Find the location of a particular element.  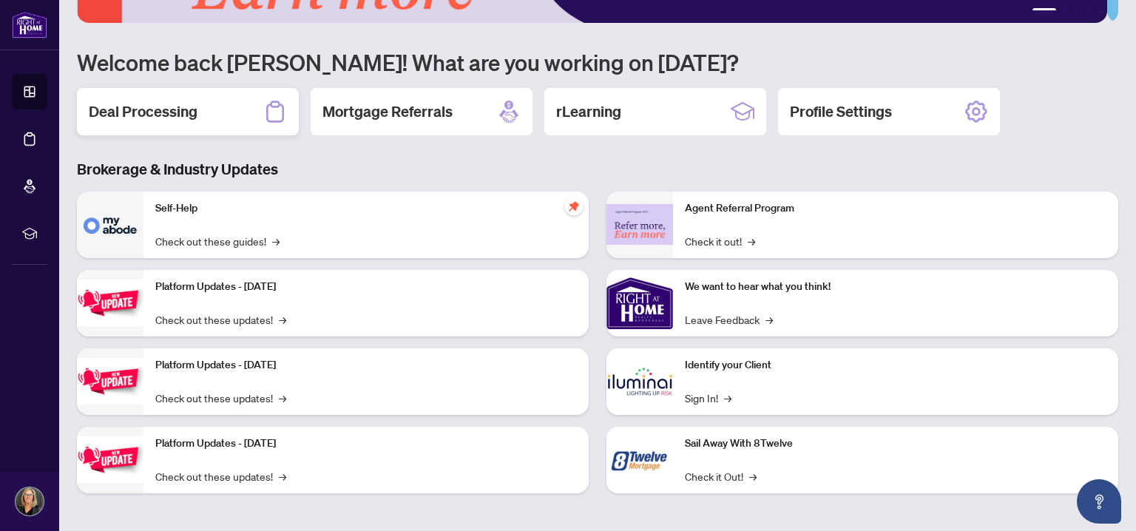

button: 3 is located at coordinates (1077, 11).